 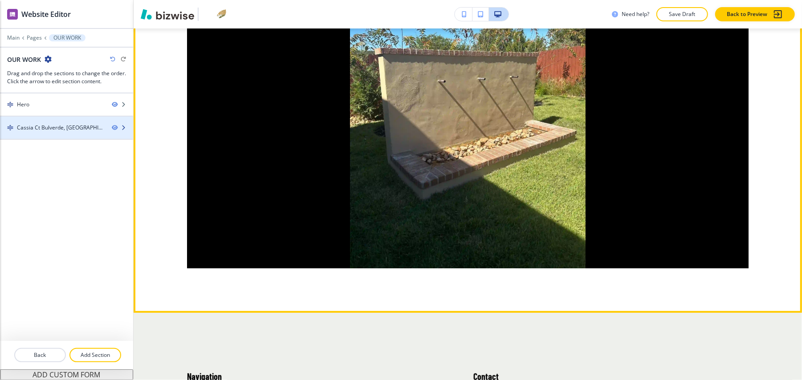 I want to click on h2: Website Editor, so click(x=46, y=14).